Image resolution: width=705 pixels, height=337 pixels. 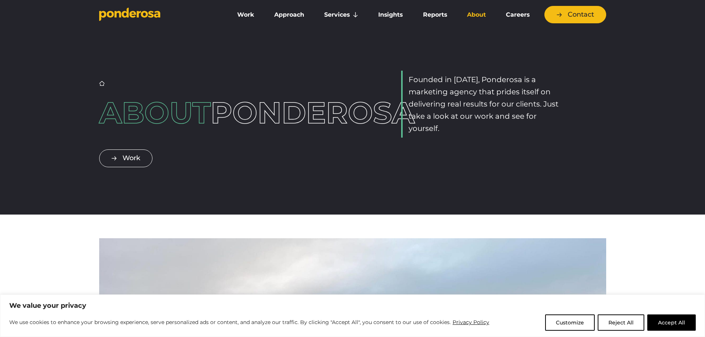 What do you see at coordinates (289, 15) in the screenshot?
I see `a: Approach` at bounding box center [289, 15].